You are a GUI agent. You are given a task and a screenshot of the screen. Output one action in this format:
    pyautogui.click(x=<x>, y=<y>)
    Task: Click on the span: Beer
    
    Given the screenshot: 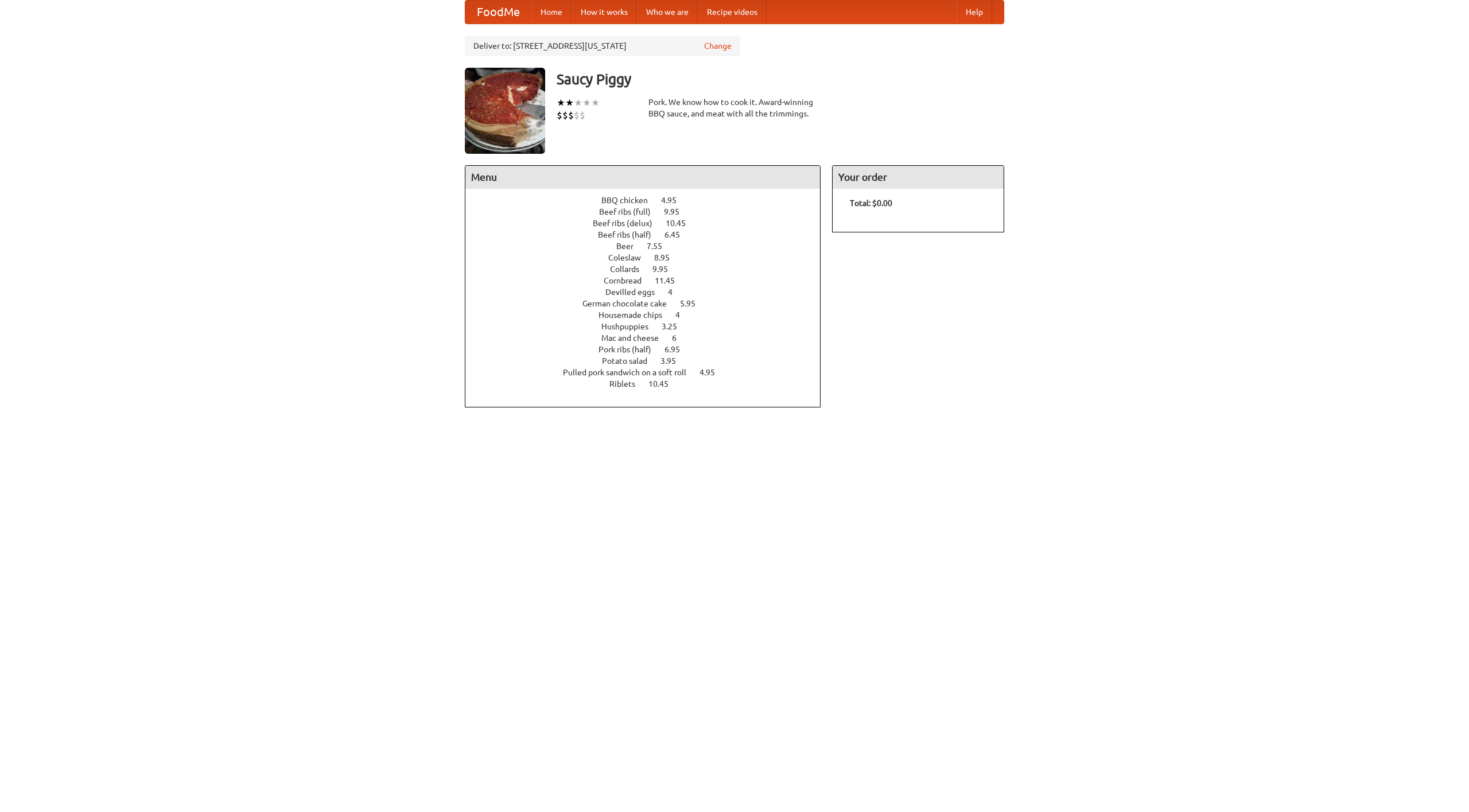 What is the action you would take?
    pyautogui.click(x=630, y=246)
    